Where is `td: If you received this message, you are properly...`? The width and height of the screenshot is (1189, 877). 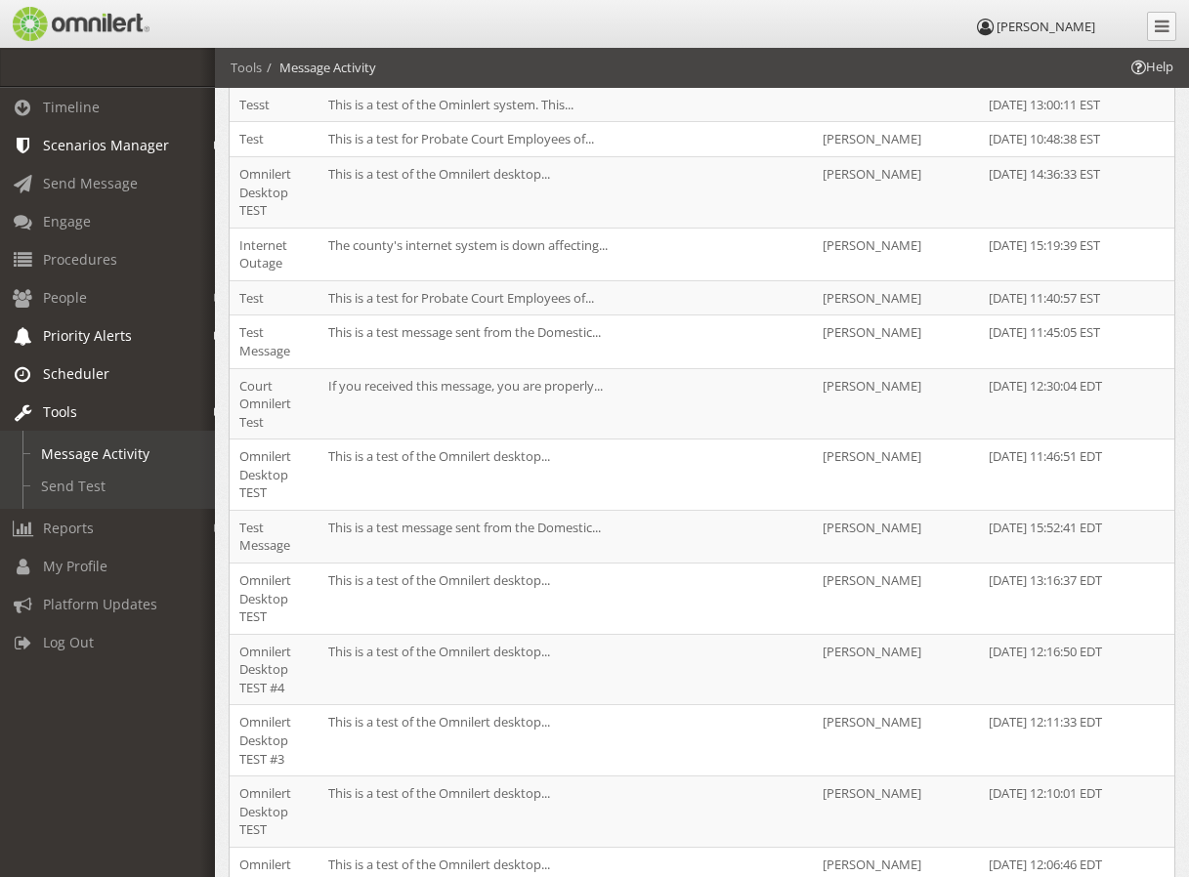 td: If you received this message, you are properly... is located at coordinates (566, 403).